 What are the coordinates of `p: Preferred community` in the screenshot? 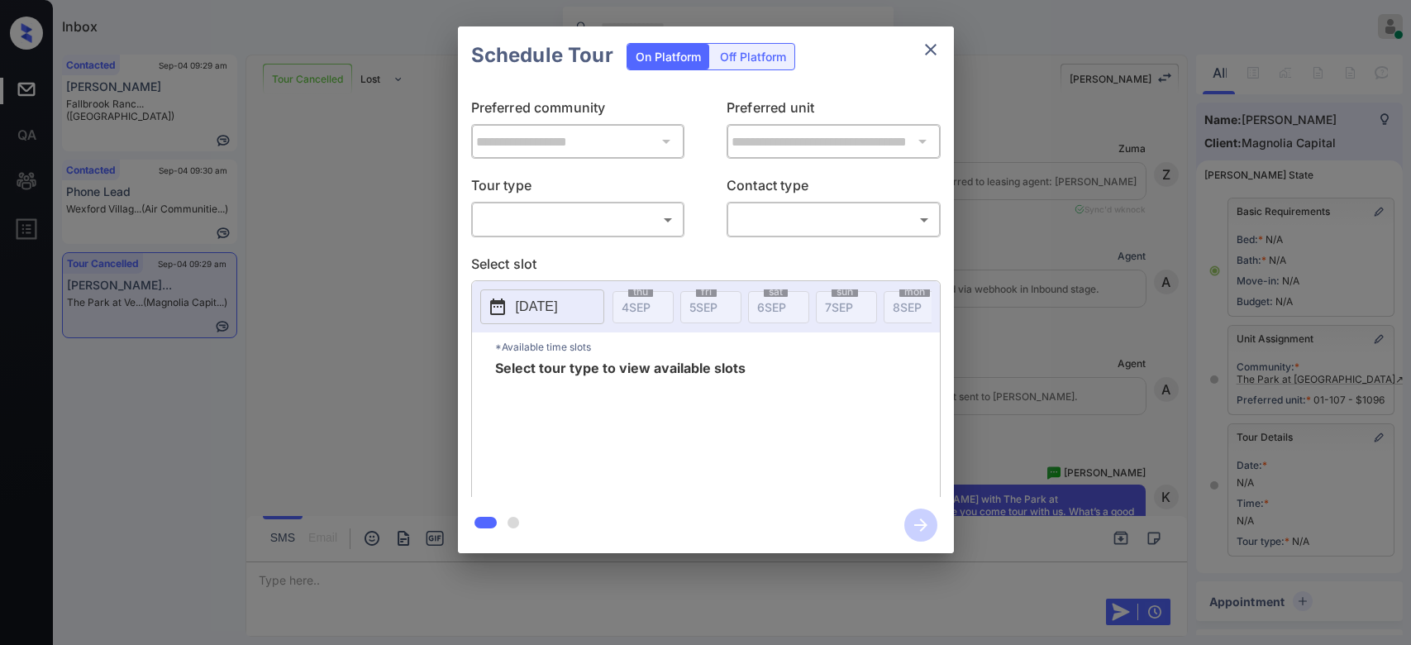 It's located at (578, 111).